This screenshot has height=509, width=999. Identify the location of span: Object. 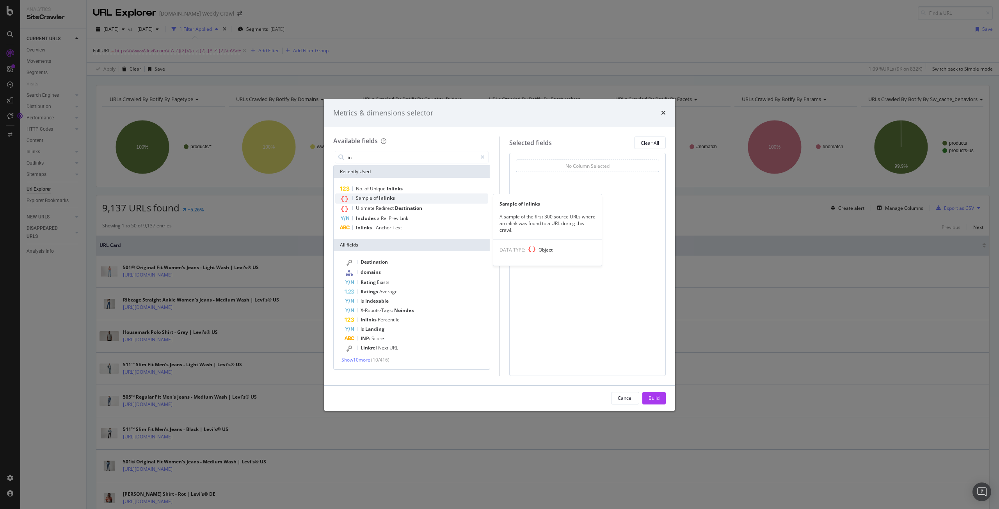
(546, 250).